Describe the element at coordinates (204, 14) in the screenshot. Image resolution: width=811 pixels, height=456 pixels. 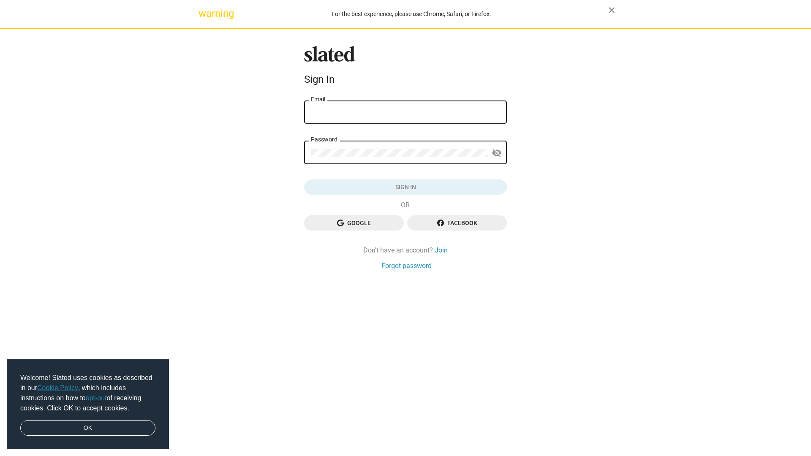
I see `mat-icon: warning` at that location.